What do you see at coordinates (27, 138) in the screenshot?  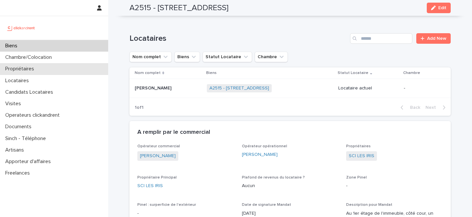 I see `p: Sinch - Téléphone` at bounding box center [27, 138].